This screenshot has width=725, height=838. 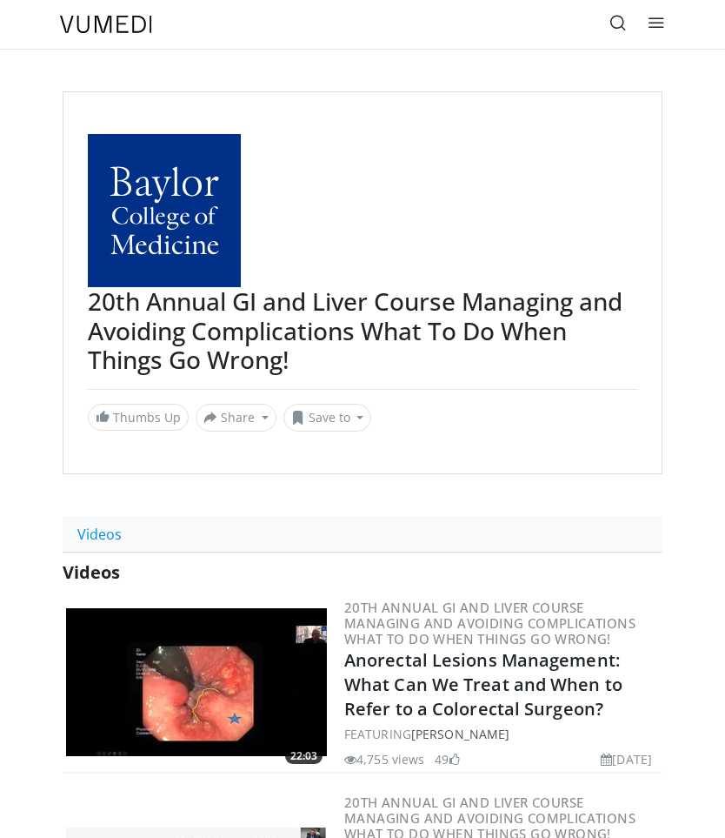 What do you see at coordinates (447, 759) in the screenshot?
I see `li: 49` at bounding box center [447, 759].